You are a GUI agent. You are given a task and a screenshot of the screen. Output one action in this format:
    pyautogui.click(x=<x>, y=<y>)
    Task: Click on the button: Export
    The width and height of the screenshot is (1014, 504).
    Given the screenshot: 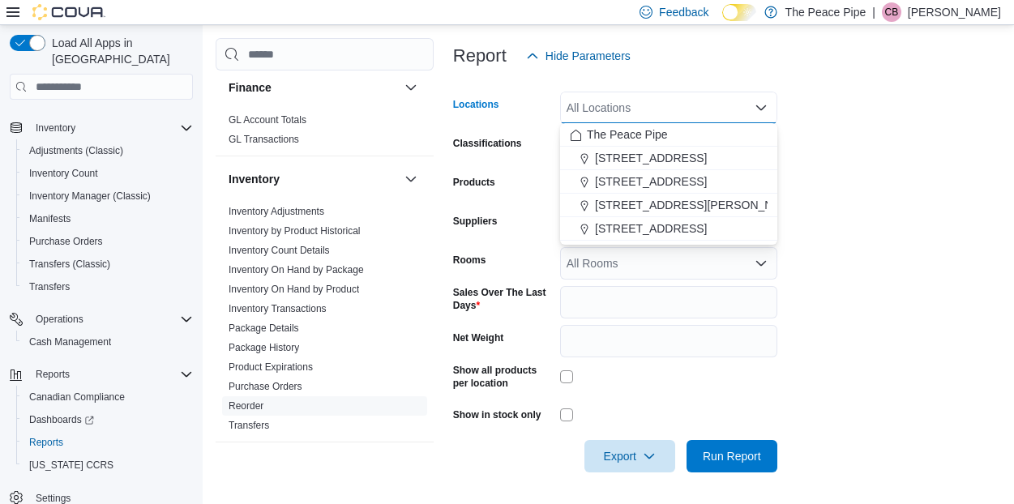 What is the action you would take?
    pyautogui.click(x=630, y=457)
    